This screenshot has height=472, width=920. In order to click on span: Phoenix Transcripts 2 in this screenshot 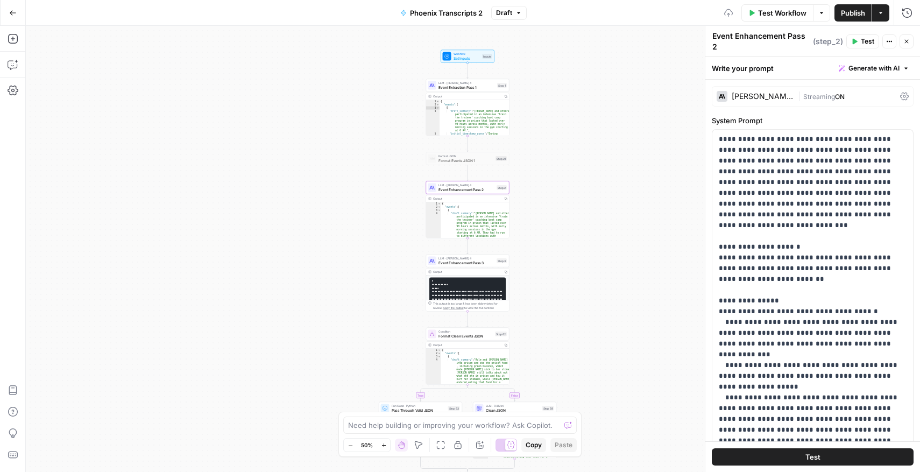, I will do `click(446, 13)`.